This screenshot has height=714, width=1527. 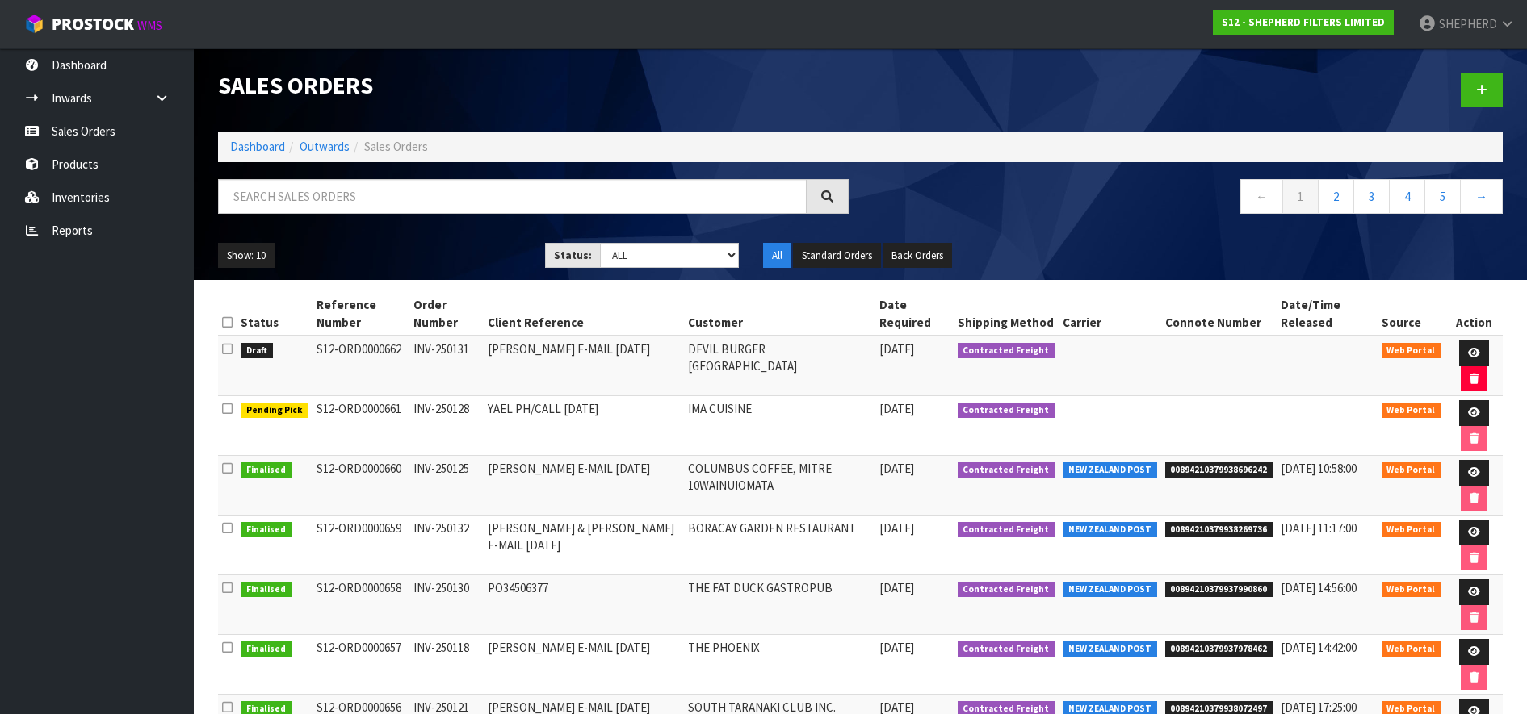 I want to click on th: Shipping Method, so click(x=1006, y=314).